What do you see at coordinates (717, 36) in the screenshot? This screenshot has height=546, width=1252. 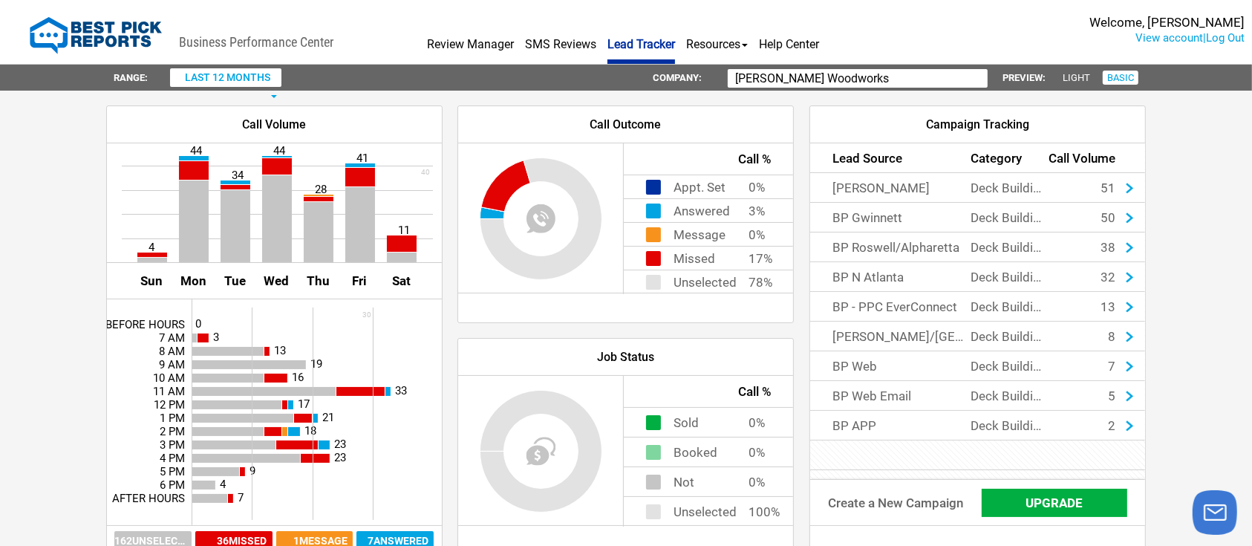 I see `a: Resources` at bounding box center [717, 36].